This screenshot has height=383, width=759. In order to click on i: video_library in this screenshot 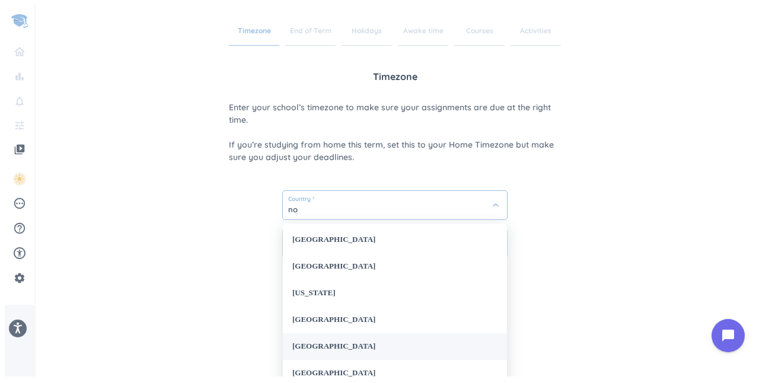, I will do `click(20, 149)`.